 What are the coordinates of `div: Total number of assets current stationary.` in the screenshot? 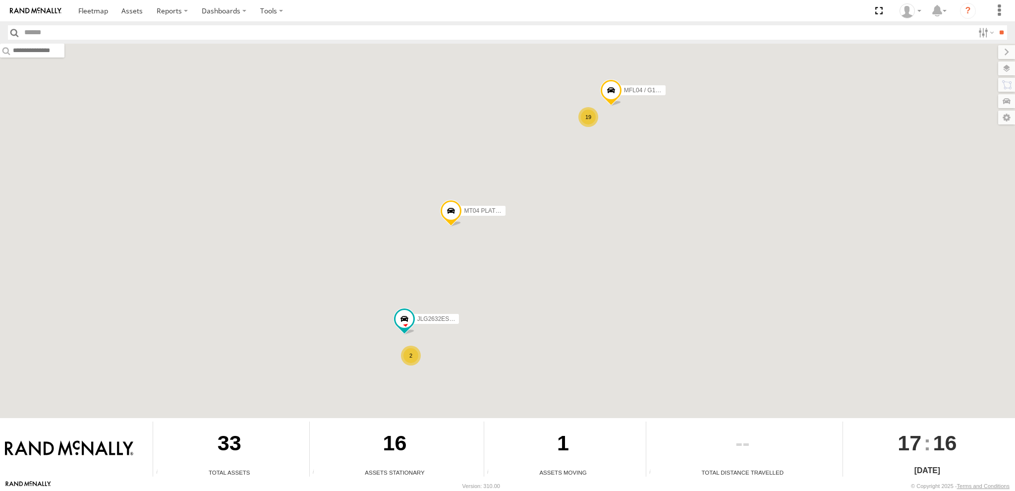 It's located at (317, 472).